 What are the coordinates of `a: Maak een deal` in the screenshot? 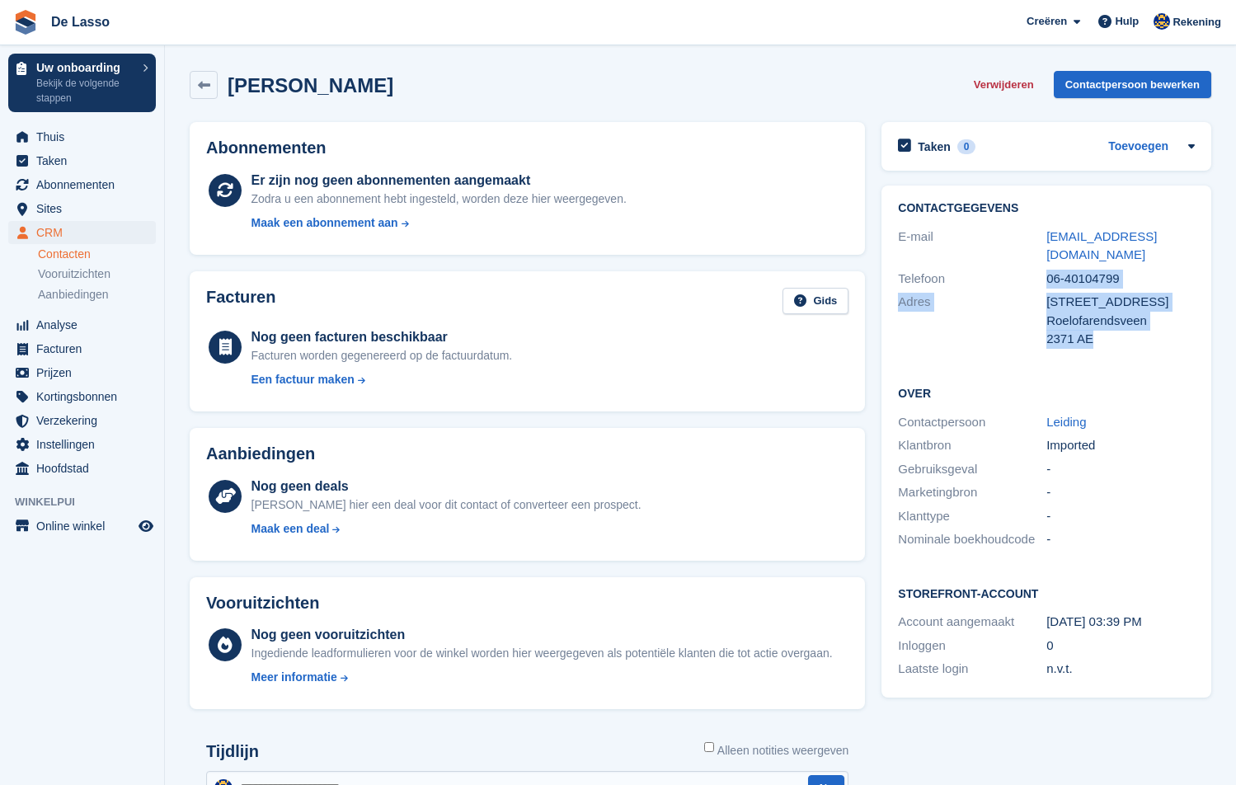 It's located at (446, 529).